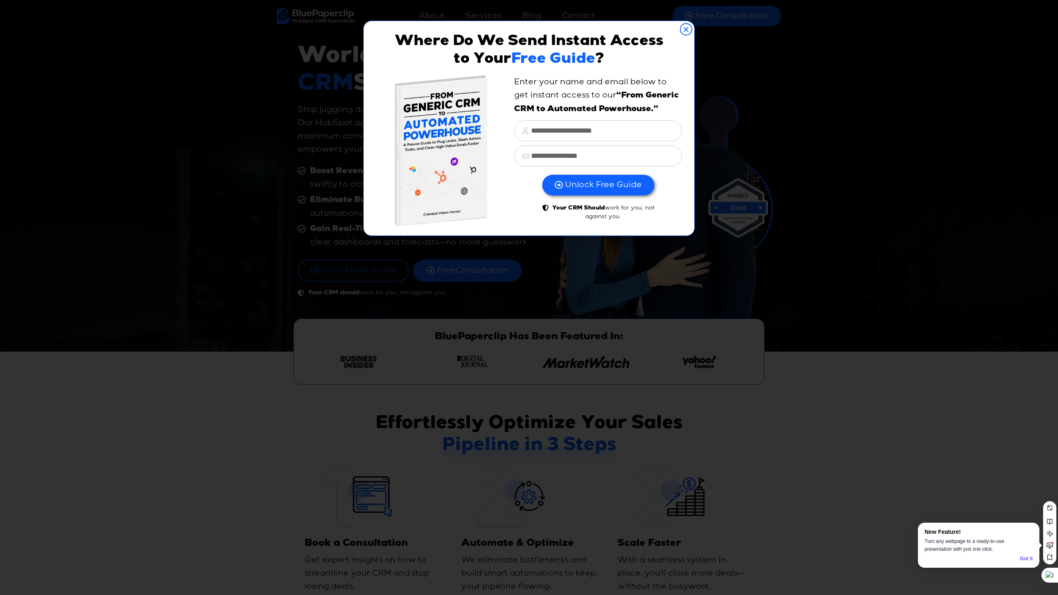  I want to click on strong: “From Generic CRM to Automated Powerhouse.”, so click(596, 103).